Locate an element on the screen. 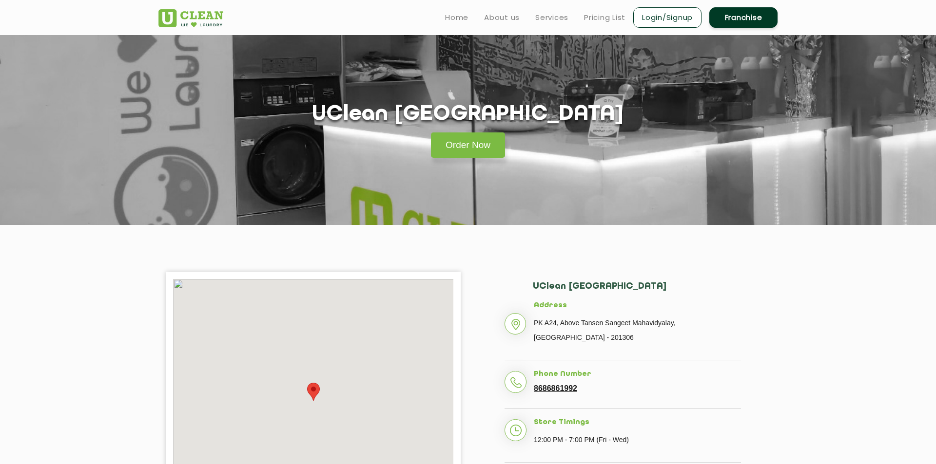  img: UClean Laundry and Dry Cleaning is located at coordinates (191, 18).